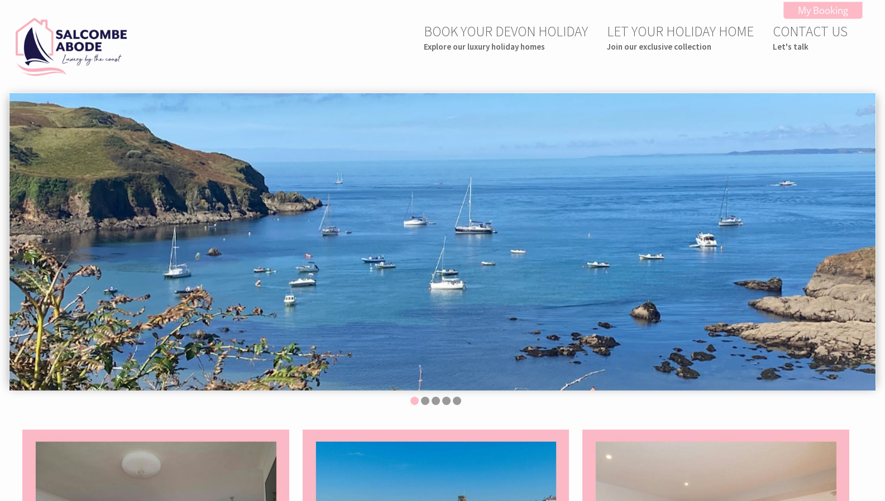  Describe the element at coordinates (506, 46) in the screenshot. I see `small: Explore our luxury holiday homes` at that location.